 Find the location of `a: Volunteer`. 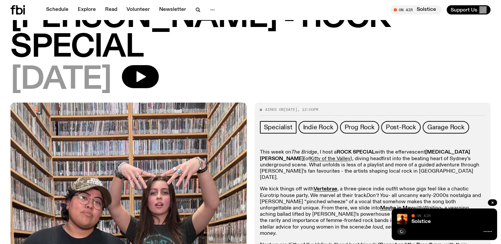

a: Volunteer is located at coordinates (138, 10).